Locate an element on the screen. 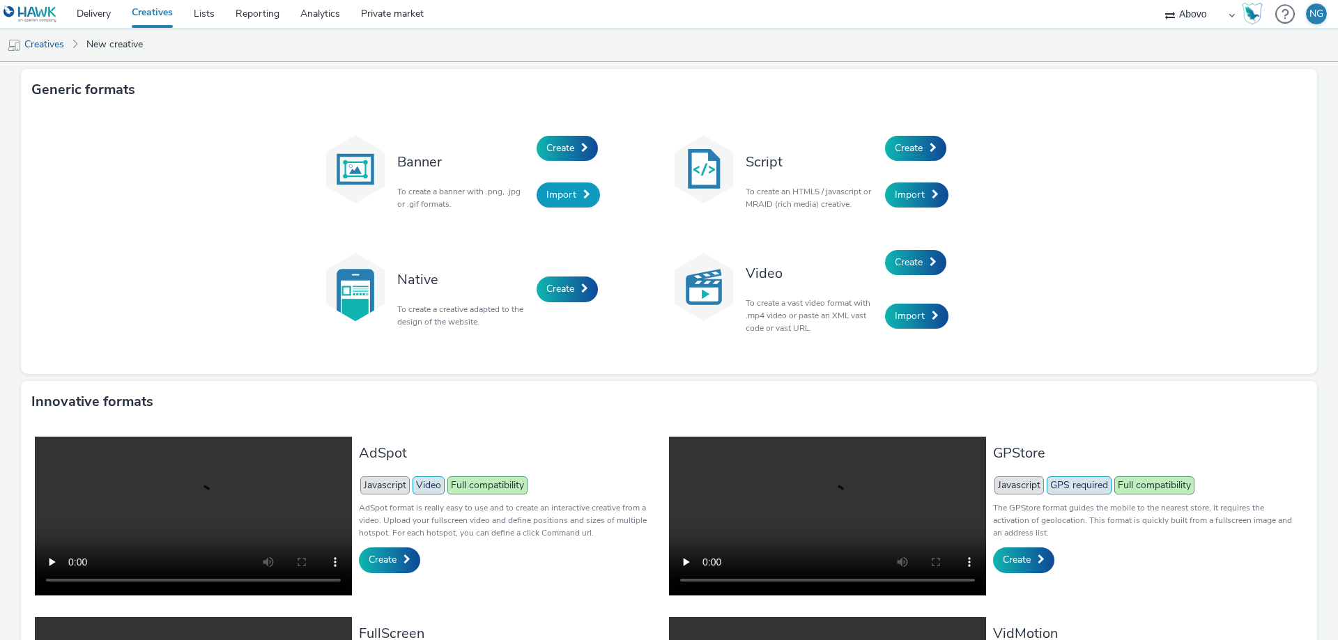 This screenshot has height=640, width=1338. div: NG is located at coordinates (1316, 14).